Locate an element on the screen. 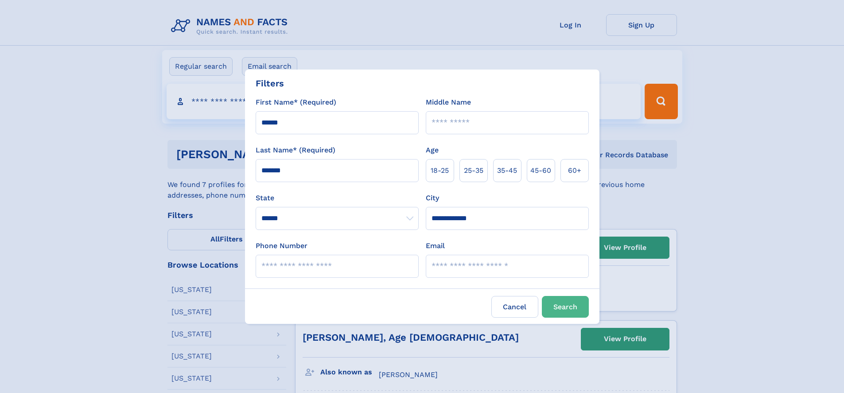  label: City is located at coordinates (432, 198).